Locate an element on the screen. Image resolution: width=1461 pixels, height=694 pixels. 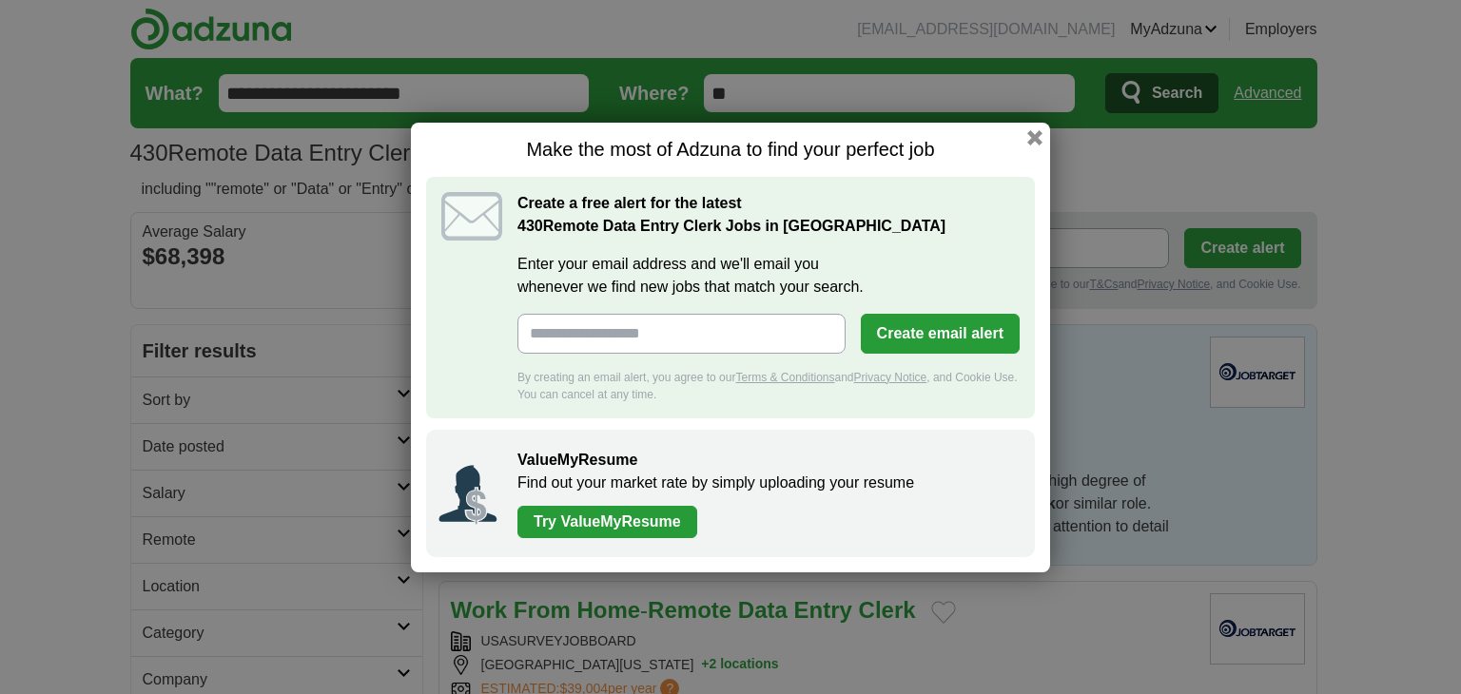
h2: ValueMyResume is located at coordinates (767, 460).